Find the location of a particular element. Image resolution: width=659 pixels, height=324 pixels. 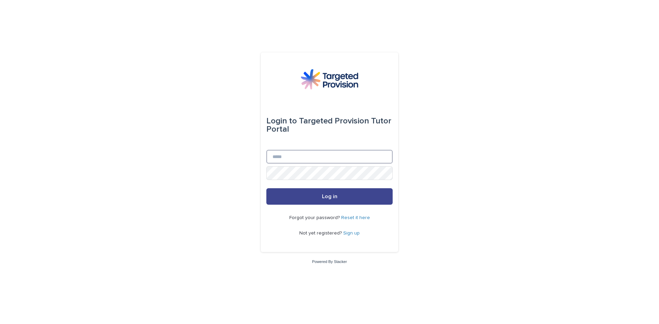

span: Login to is located at coordinates (281, 121).